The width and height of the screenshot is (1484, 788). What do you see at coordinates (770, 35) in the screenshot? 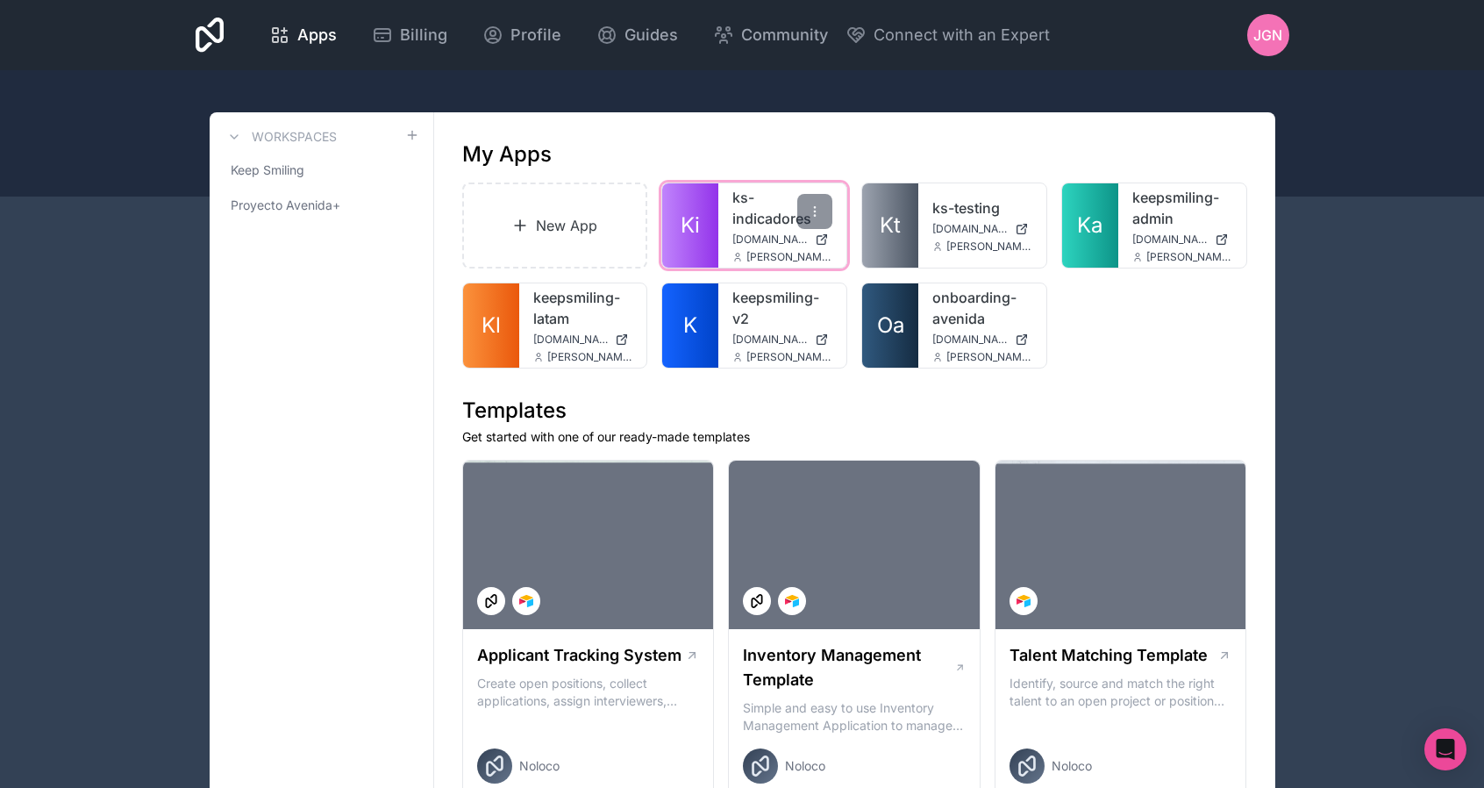
I see `a: Community` at bounding box center [770, 35].